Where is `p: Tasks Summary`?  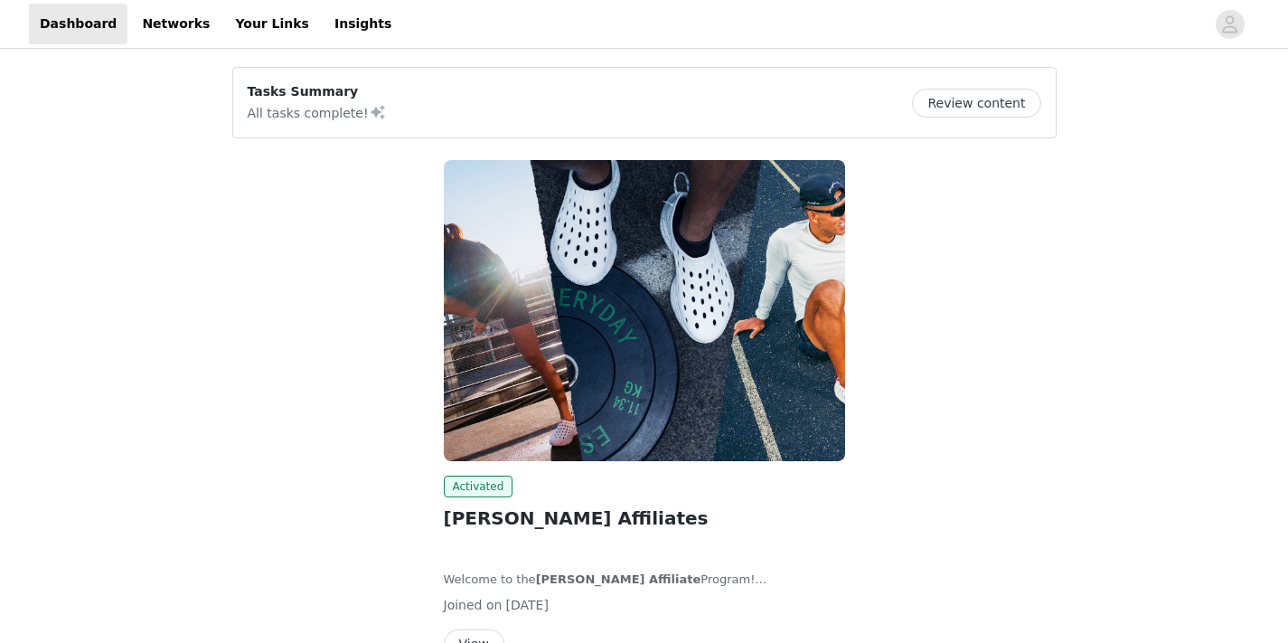
p: Tasks Summary is located at coordinates (317, 91).